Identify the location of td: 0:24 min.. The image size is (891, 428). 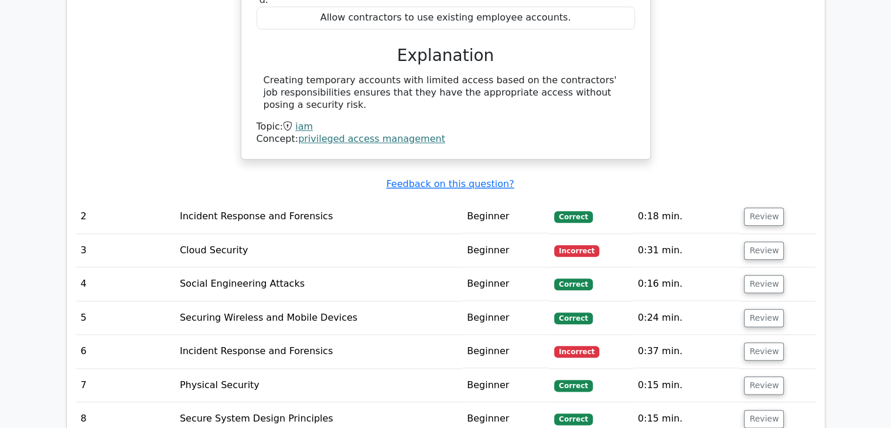
(687, 318).